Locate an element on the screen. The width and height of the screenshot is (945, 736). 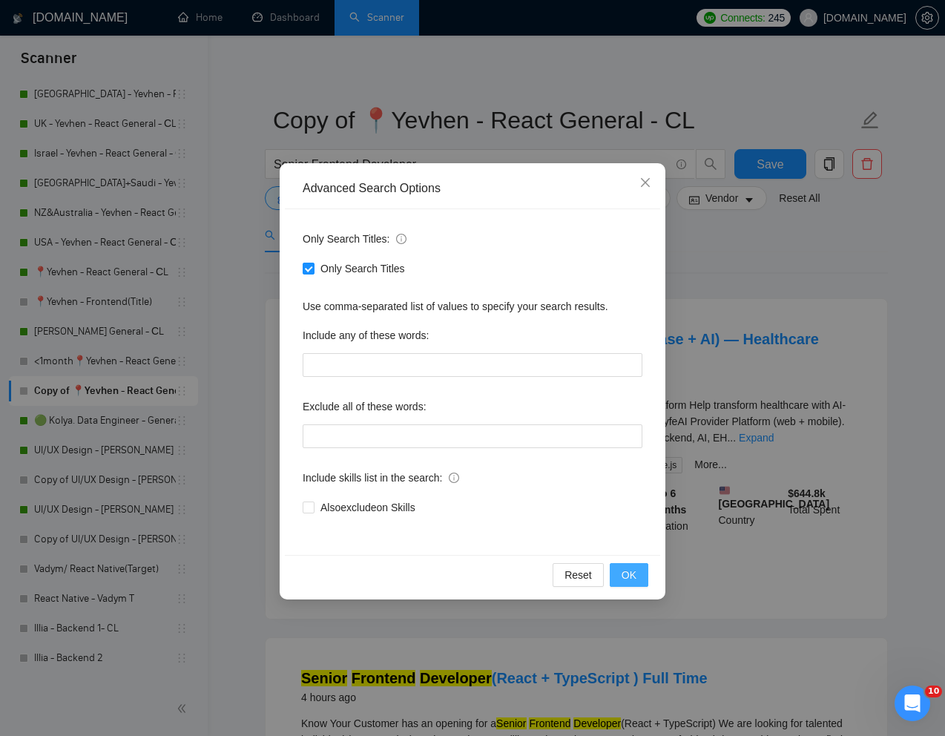
span: Include skills list in the search: is located at coordinates (381, 478).